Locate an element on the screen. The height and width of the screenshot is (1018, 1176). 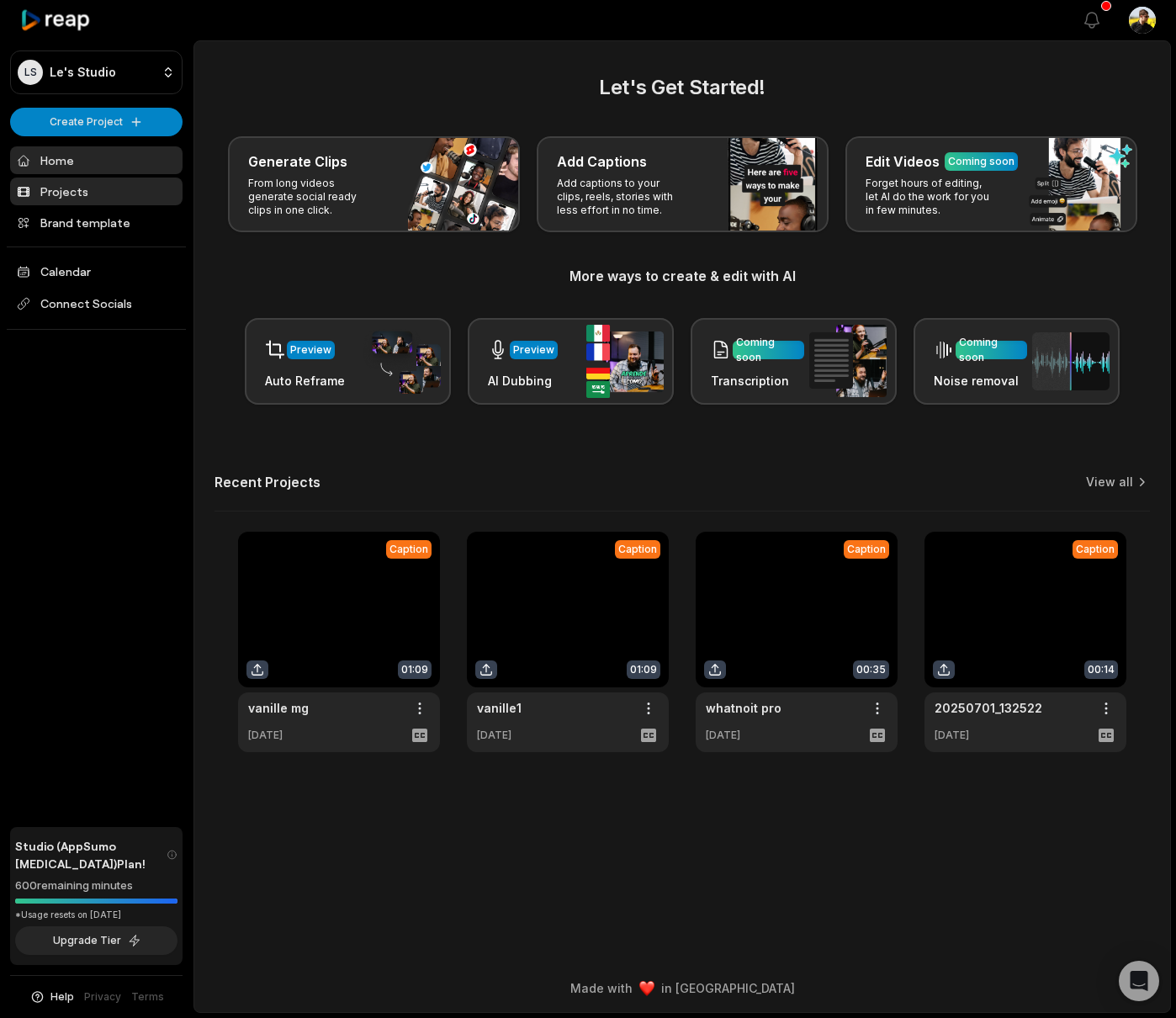
img: transcription.png is located at coordinates (848, 361).